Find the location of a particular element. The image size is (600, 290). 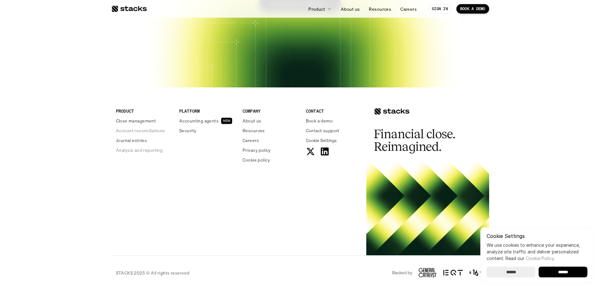

p: Cookie policy is located at coordinates (256, 159).